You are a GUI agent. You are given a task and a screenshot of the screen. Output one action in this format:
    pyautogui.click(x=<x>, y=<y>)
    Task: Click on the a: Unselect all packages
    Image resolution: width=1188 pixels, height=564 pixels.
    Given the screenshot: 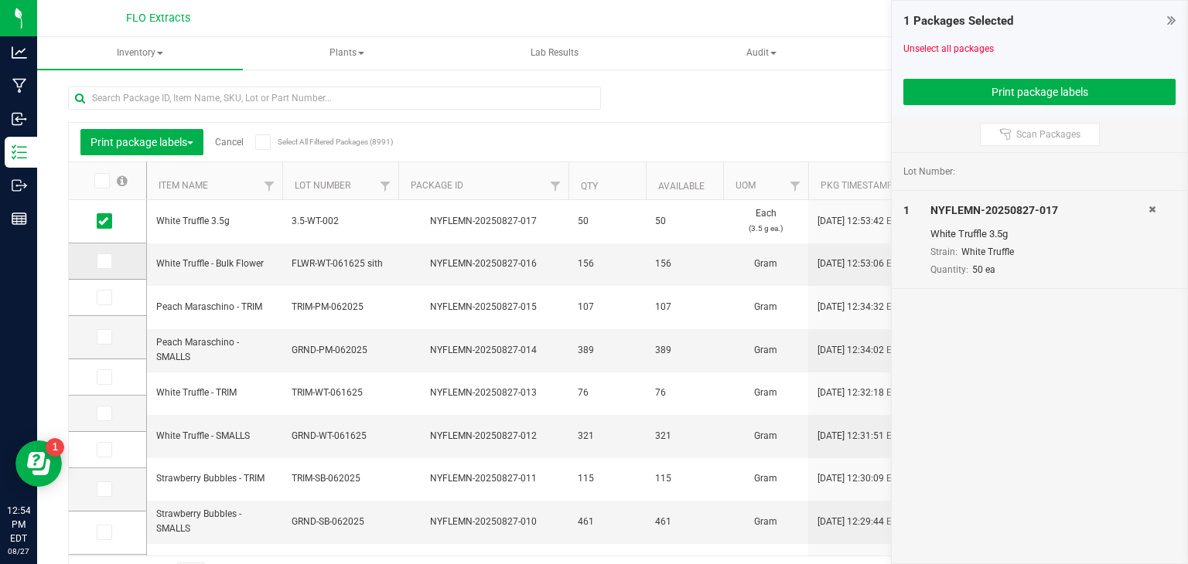 What is the action you would take?
    pyautogui.click(x=948, y=49)
    